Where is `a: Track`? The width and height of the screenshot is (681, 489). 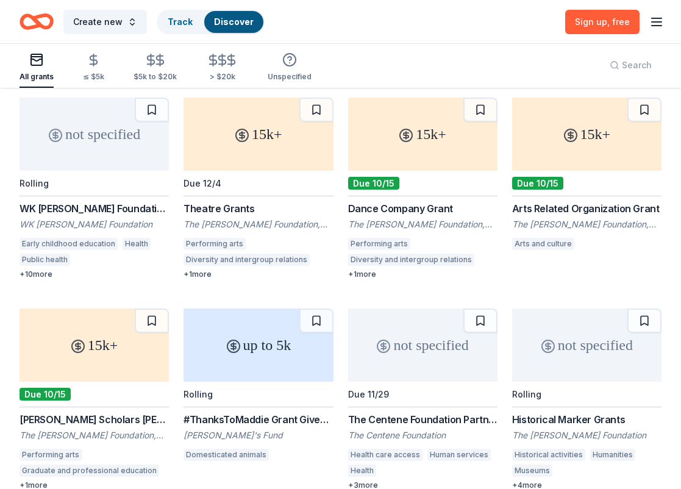
a: Track is located at coordinates (180, 21).